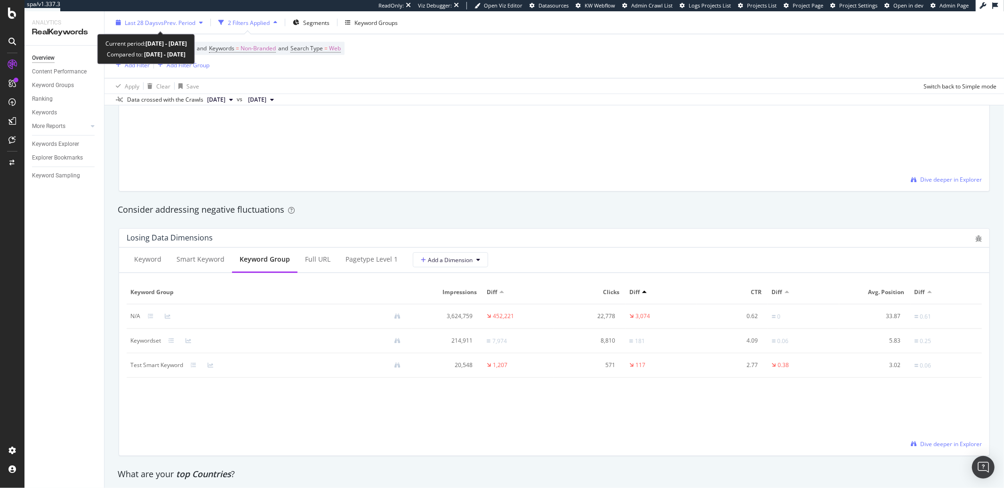 Image resolution: width=1004 pixels, height=488 pixels. Describe the element at coordinates (200, 259) in the screenshot. I see `div: Smart Keyword` at that location.